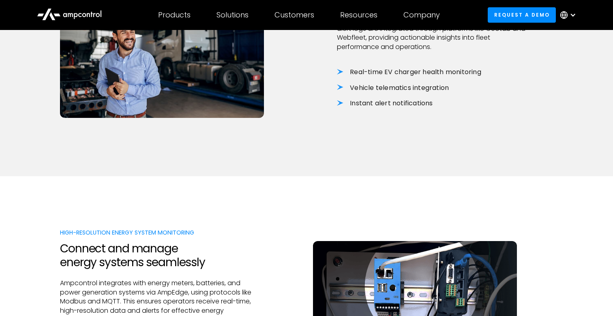 The height and width of the screenshot is (316, 613). Describe the element at coordinates (521, 15) in the screenshot. I see `a: Request a demo` at that location.